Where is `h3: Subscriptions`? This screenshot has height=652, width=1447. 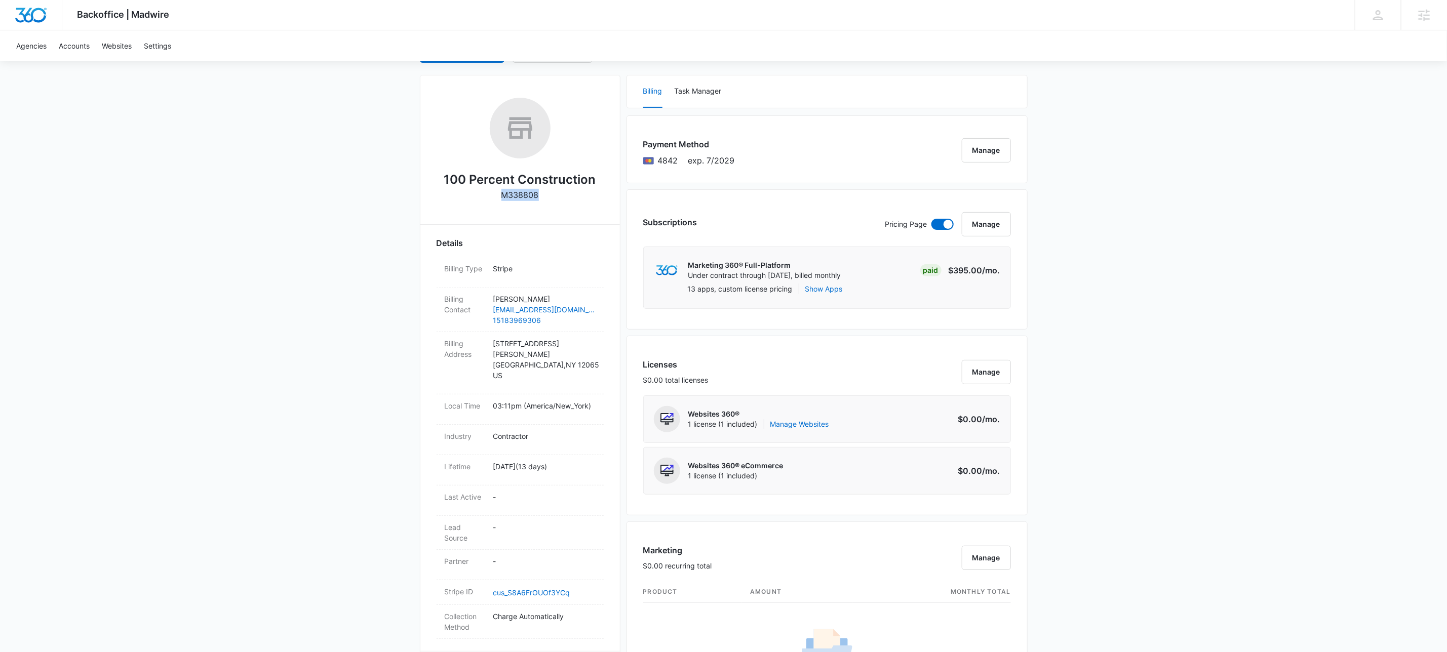
h3: Subscriptions is located at coordinates (670, 222).